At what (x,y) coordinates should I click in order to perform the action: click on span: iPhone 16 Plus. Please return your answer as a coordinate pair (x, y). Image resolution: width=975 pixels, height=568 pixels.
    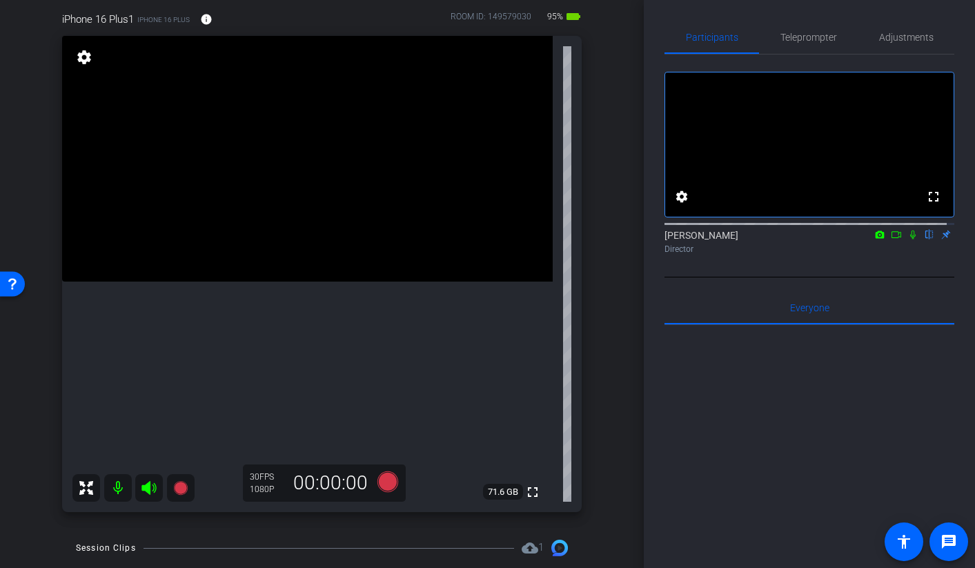
    Looking at the image, I should click on (164, 19).